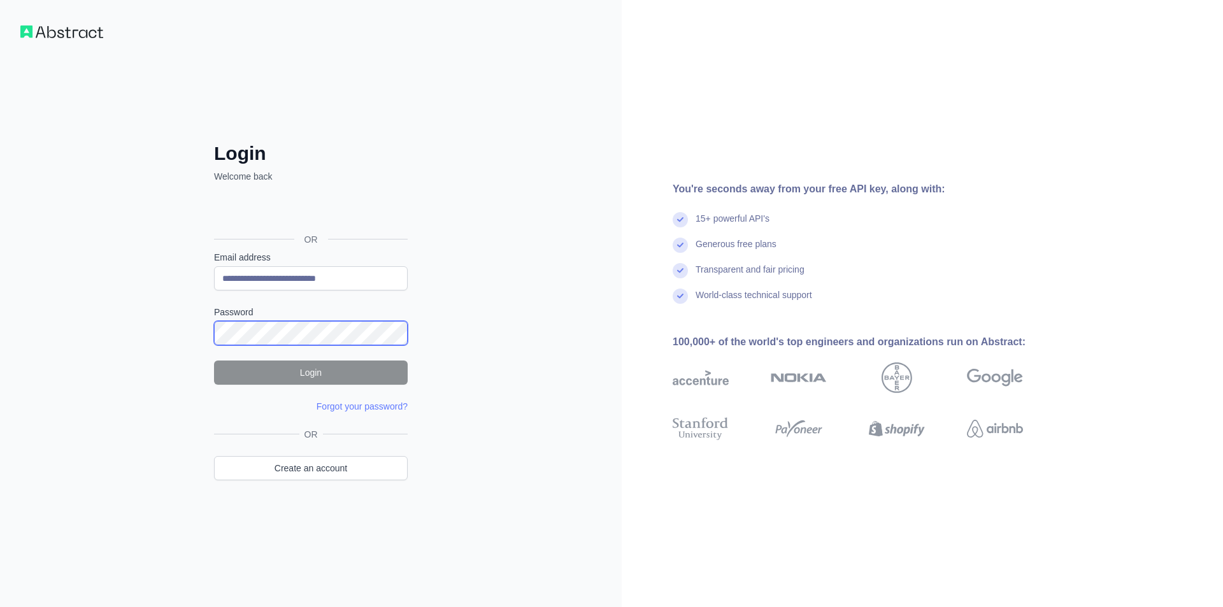  I want to click on a: Forgot your password?, so click(362, 406).